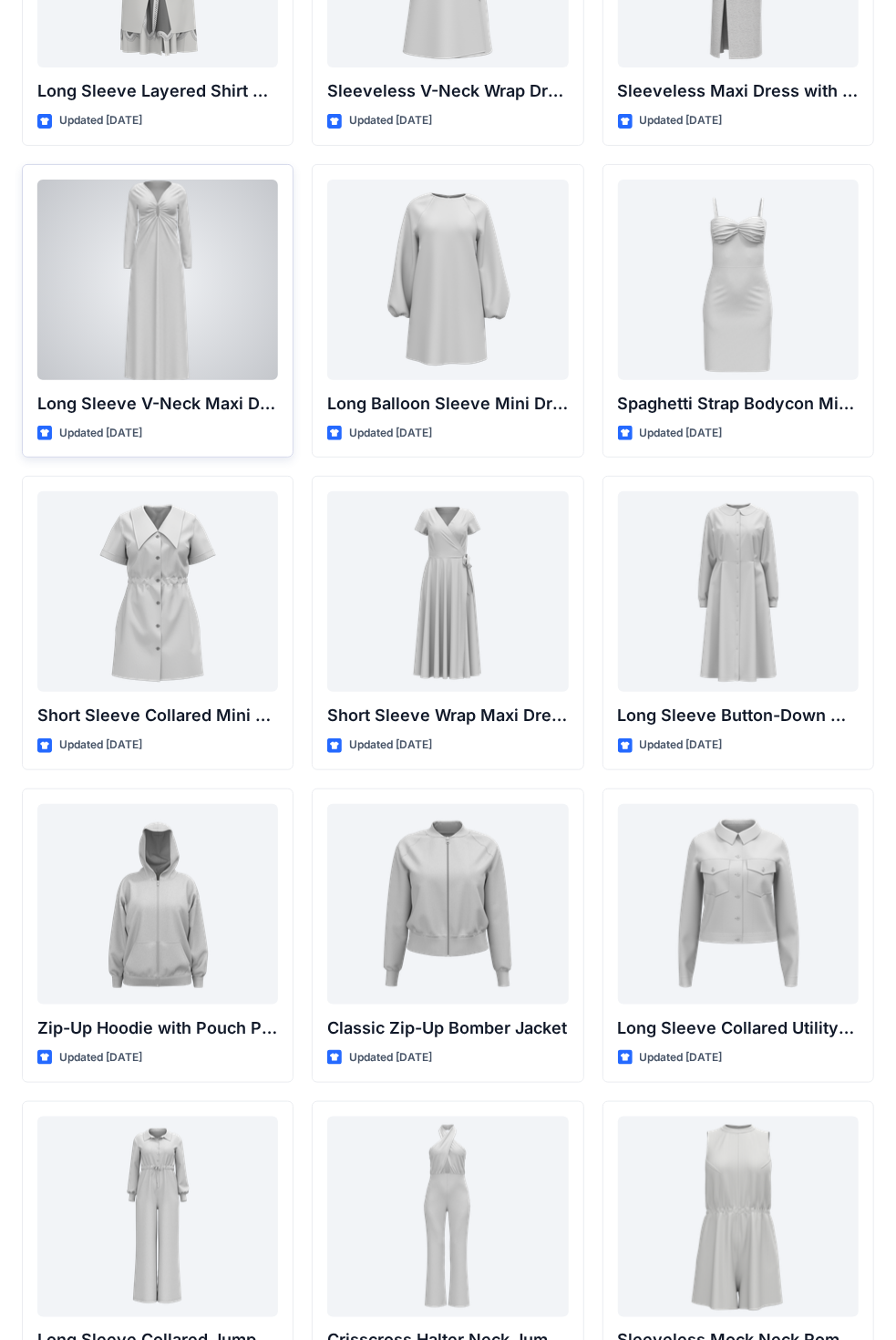 This screenshot has height=1340, width=896. Describe the element at coordinates (158, 403) in the screenshot. I see `p: Long Sleeve V-Neck Maxi Dress with Twisted Detail` at that location.